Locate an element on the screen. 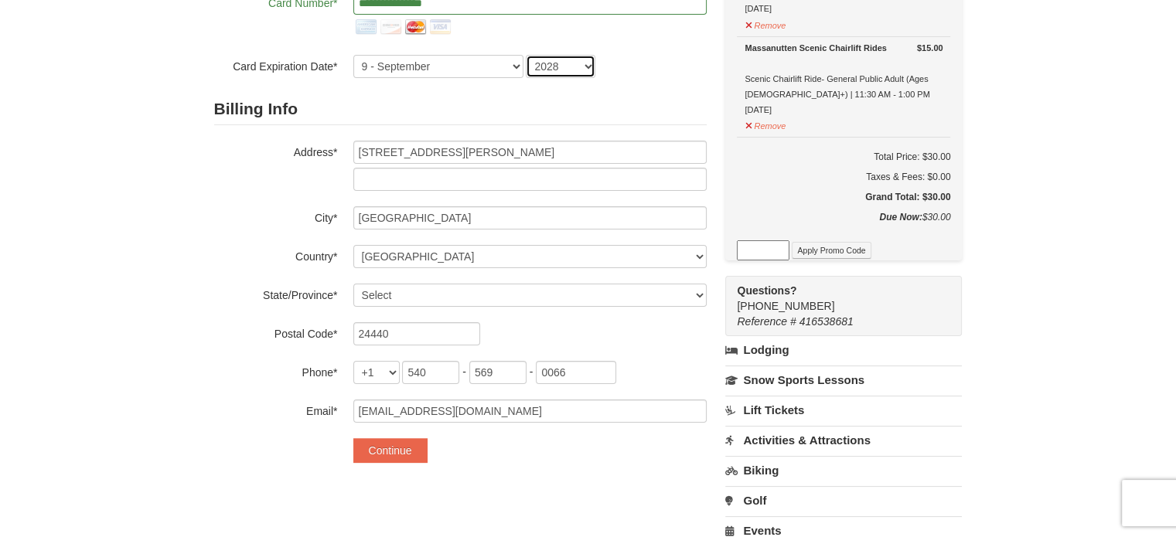 This screenshot has width=1176, height=537. div: Taxes & Fees: $0.00 is located at coordinates (843, 177).